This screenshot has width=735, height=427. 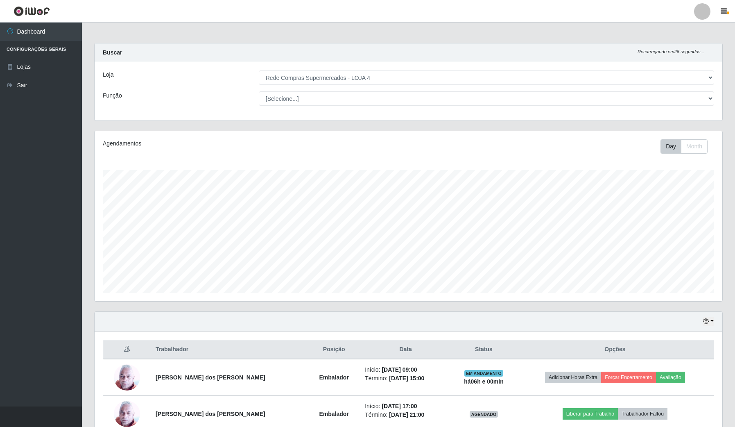 I want to click on i: Recarregando em 26 segundos..., so click(x=671, y=52).